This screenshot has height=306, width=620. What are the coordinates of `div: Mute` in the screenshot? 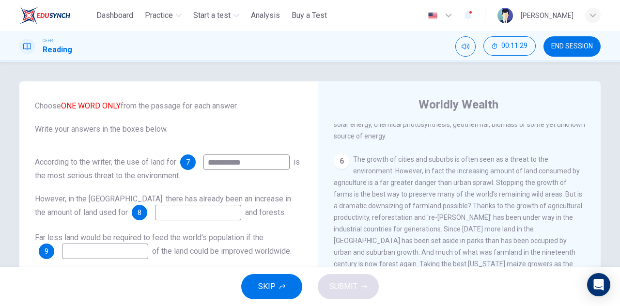 It's located at (466, 47).